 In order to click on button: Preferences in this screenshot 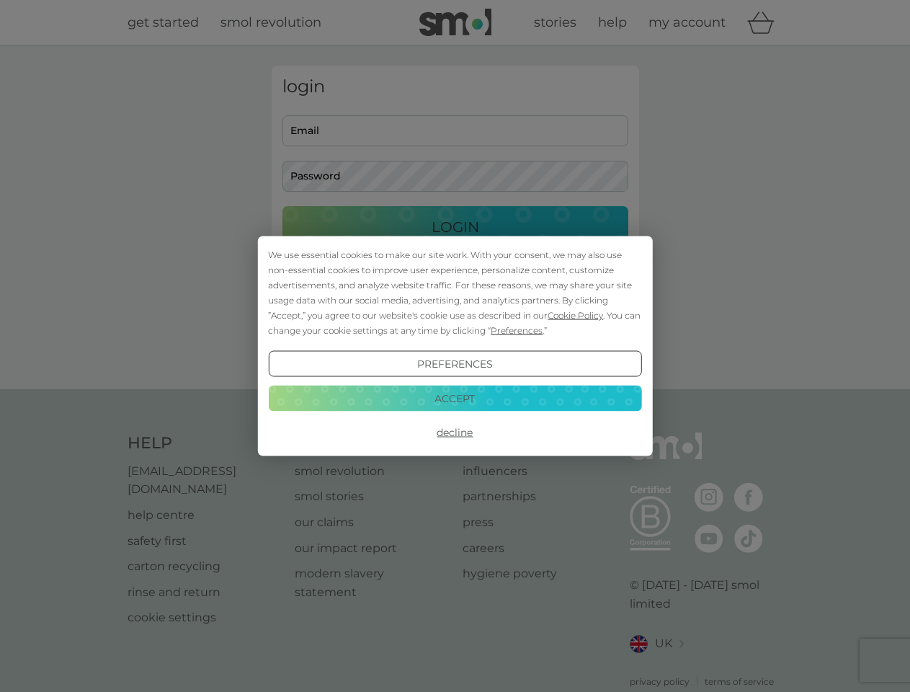, I will do `click(455, 364)`.